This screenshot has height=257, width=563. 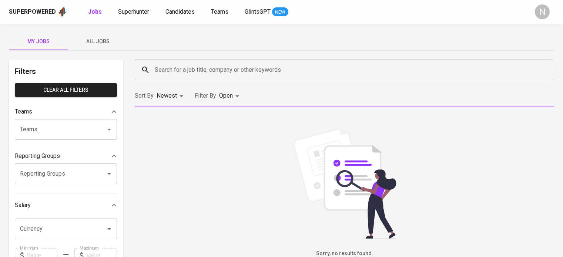 What do you see at coordinates (66, 90) in the screenshot?
I see `button: Clear All filters` at bounding box center [66, 90].